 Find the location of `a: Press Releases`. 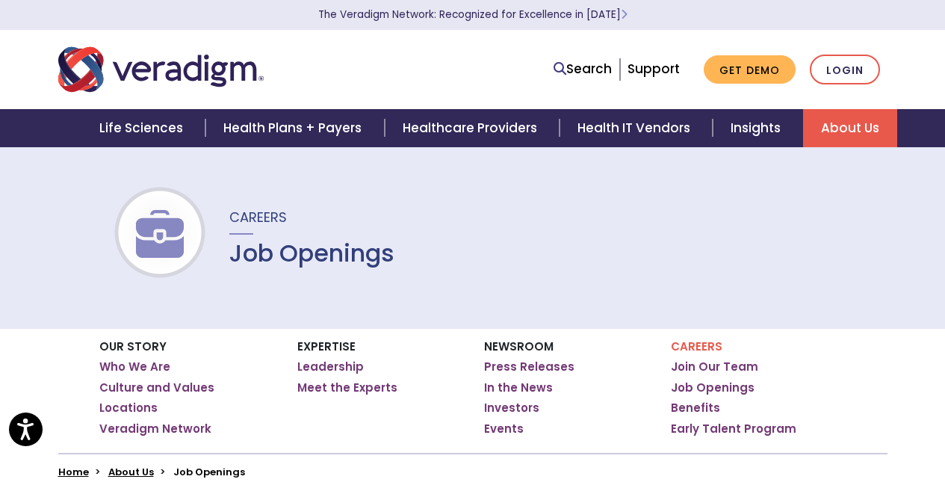

a: Press Releases is located at coordinates (529, 367).